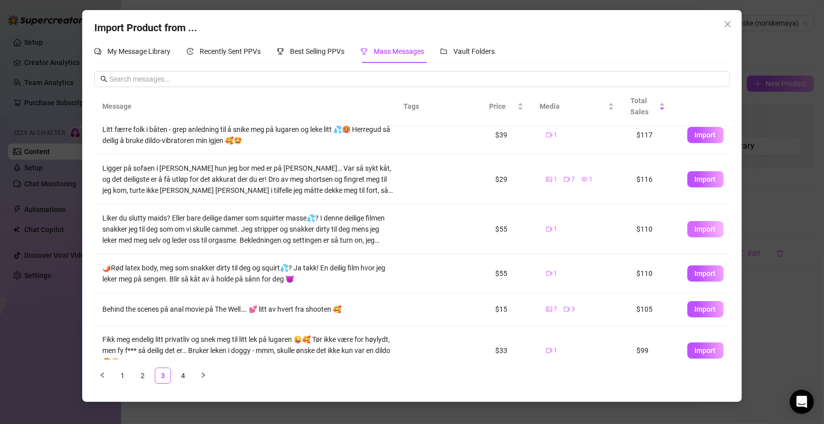 The height and width of the screenshot is (424, 824). What do you see at coordinates (139, 51) in the screenshot?
I see `span: My Message Library` at bounding box center [139, 51].